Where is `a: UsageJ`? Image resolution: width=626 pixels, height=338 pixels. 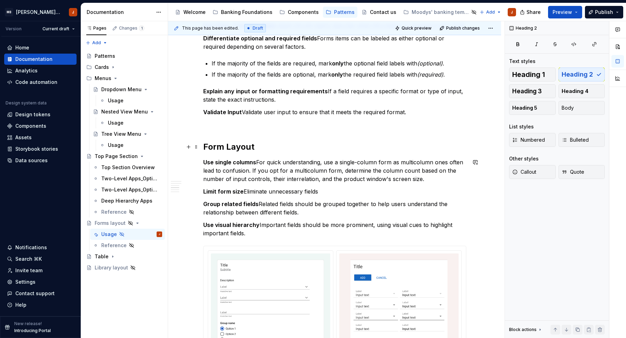 a: UsageJ is located at coordinates (127, 234).